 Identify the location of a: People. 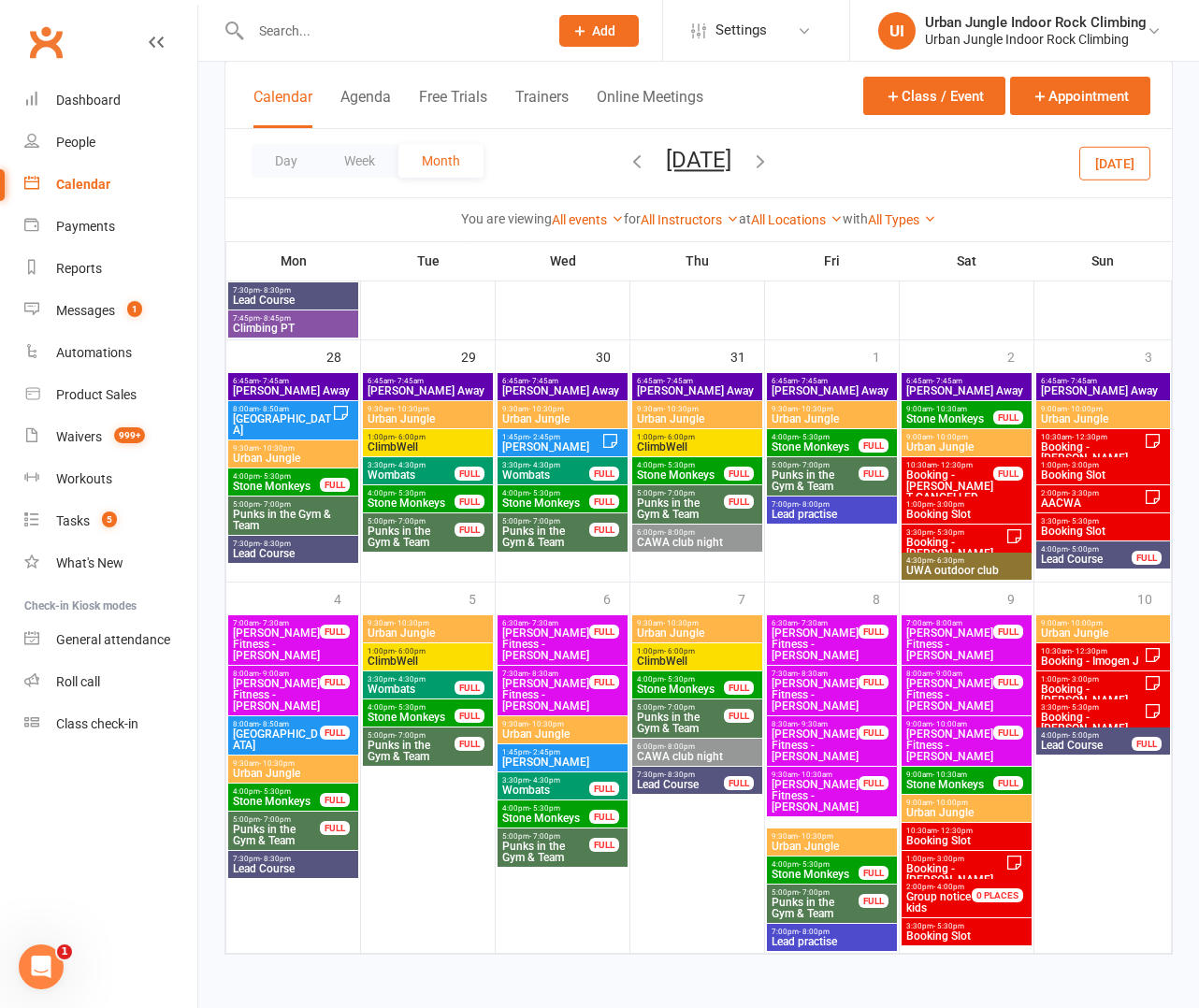
(110, 142).